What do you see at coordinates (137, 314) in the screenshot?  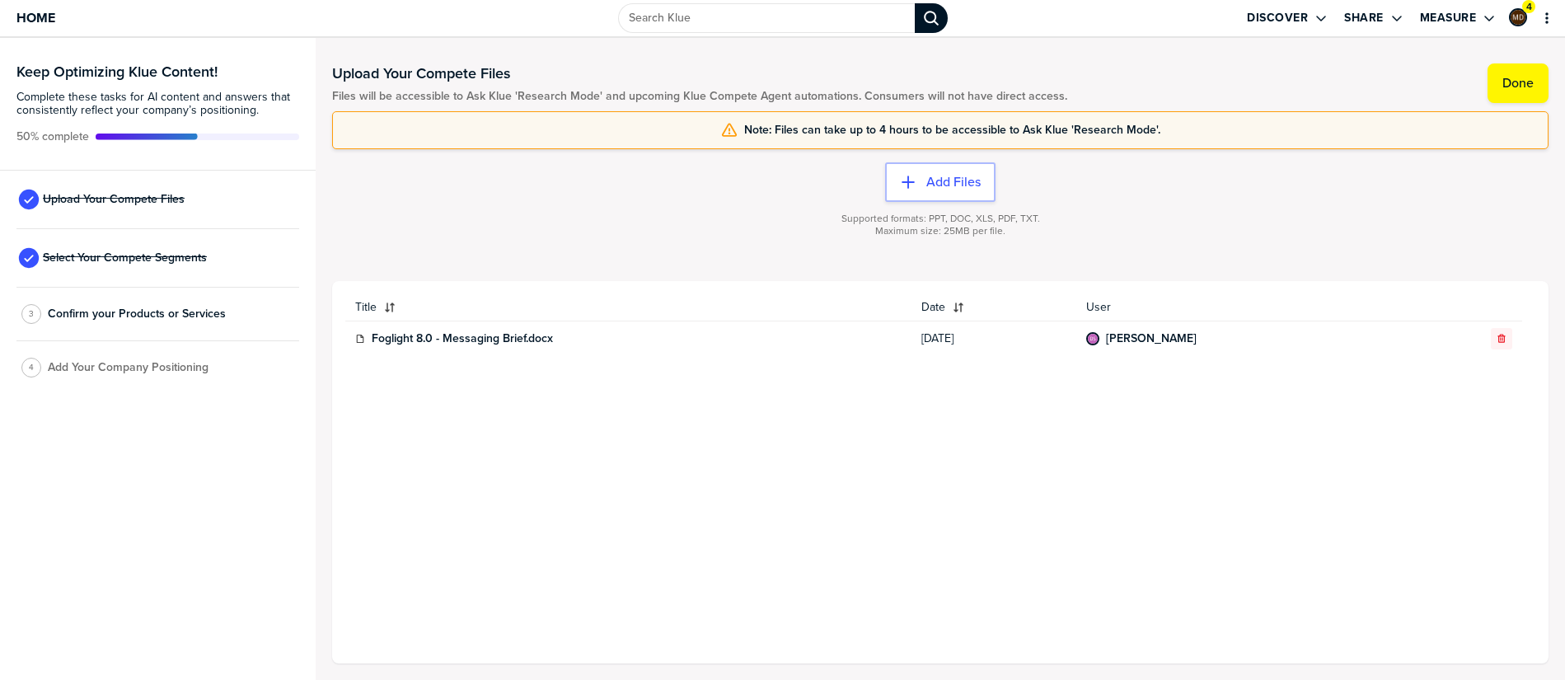 I see `span: Confirm your Products or Services` at bounding box center [137, 314].